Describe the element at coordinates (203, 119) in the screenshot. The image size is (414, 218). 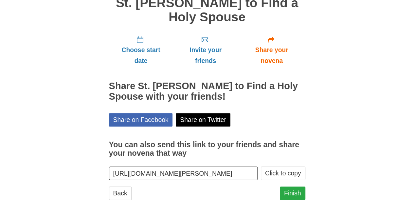
I see `a: Share on Twitter` at that location.